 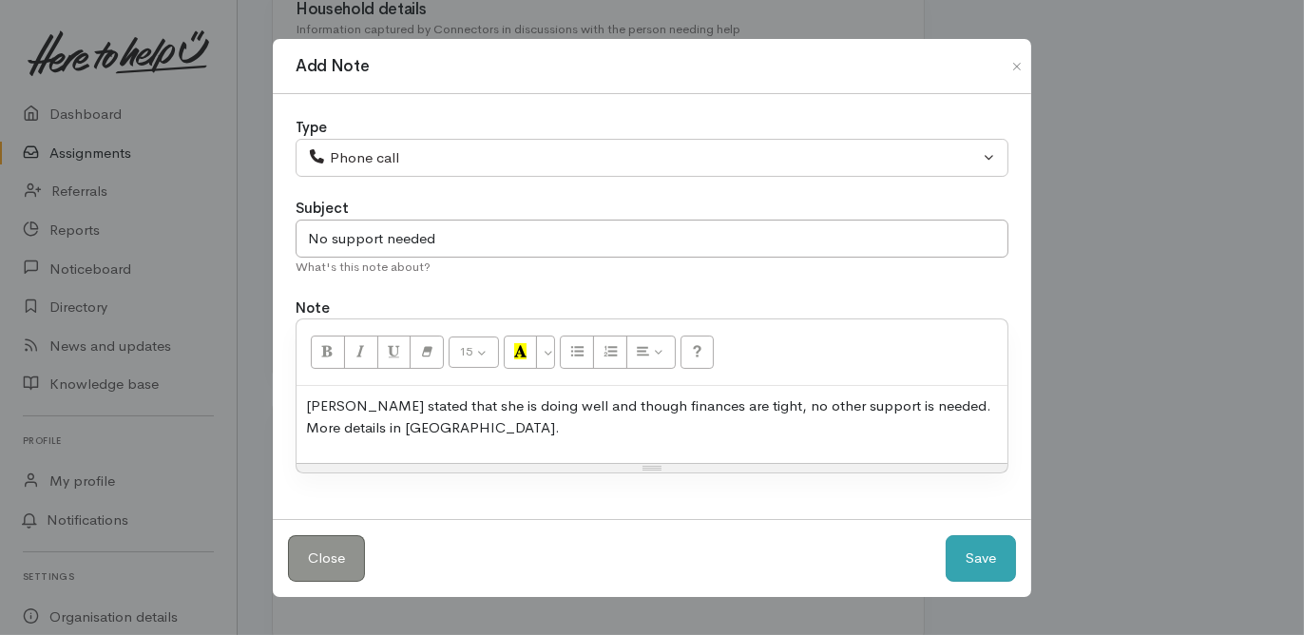 What do you see at coordinates (644, 158) in the screenshot?
I see `div: Phone call` at bounding box center [644, 158].